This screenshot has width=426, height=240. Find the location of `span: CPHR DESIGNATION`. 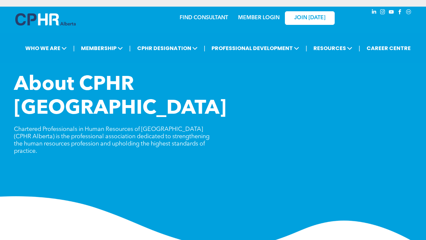

span: CPHR DESIGNATION is located at coordinates (167, 48).